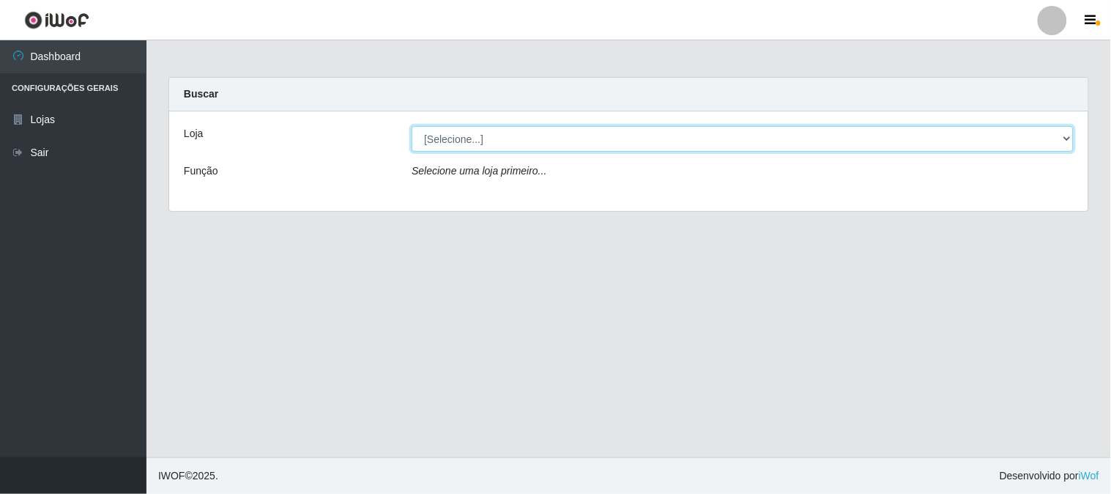  Describe the element at coordinates (479, 171) in the screenshot. I see `i: Selecione uma loja primeiro...` at that location.